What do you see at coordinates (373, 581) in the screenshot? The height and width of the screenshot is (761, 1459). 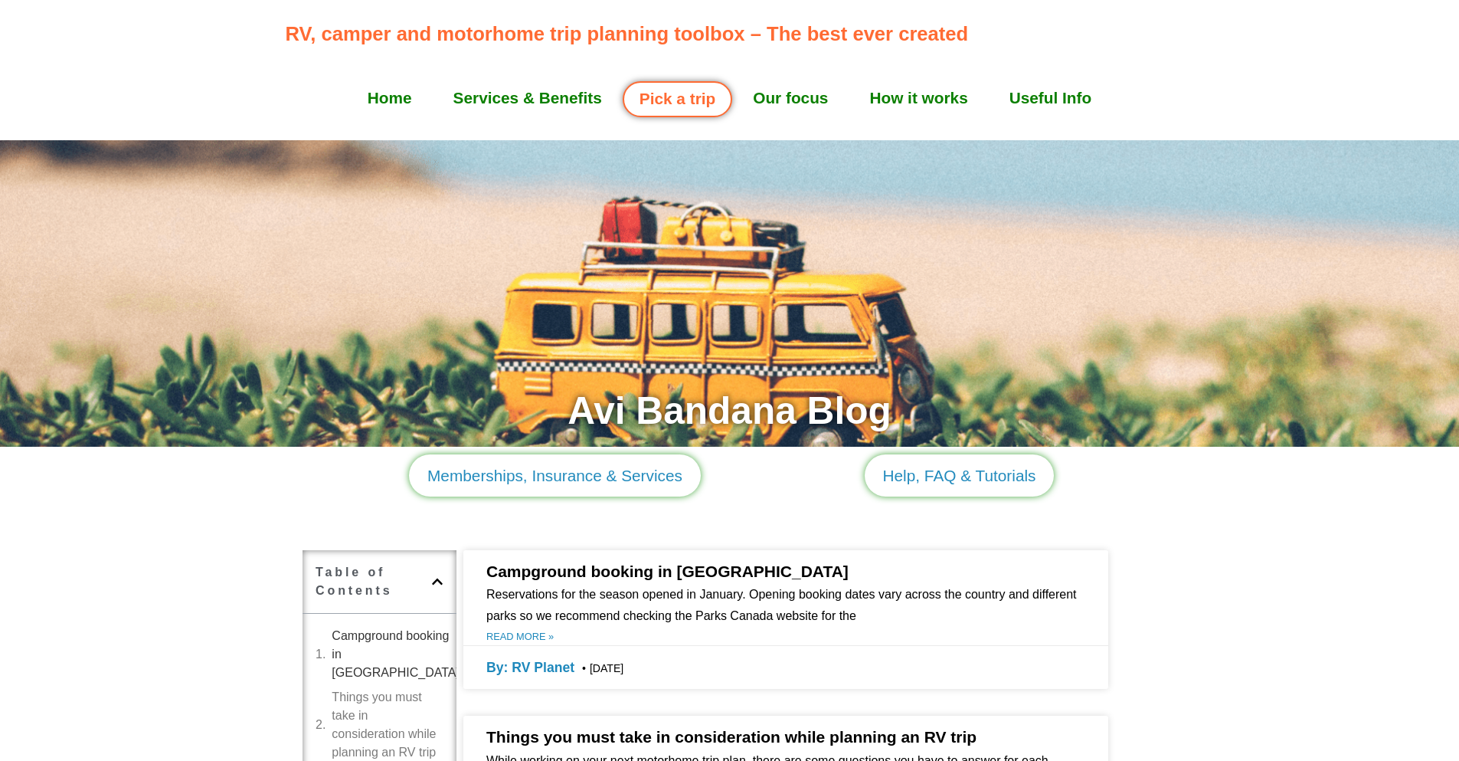 I see `h4: Table of Contents` at bounding box center [373, 581].